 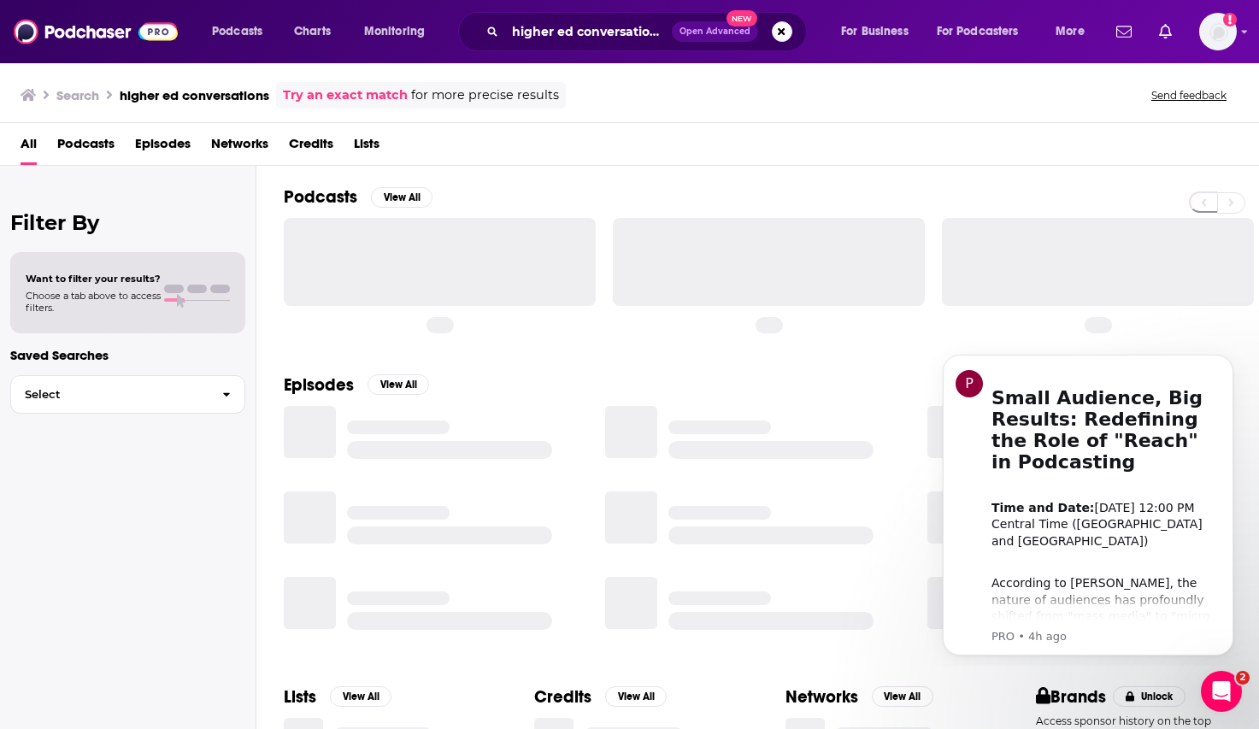 What do you see at coordinates (822, 697) in the screenshot?
I see `h2: Networks` at bounding box center [822, 697].